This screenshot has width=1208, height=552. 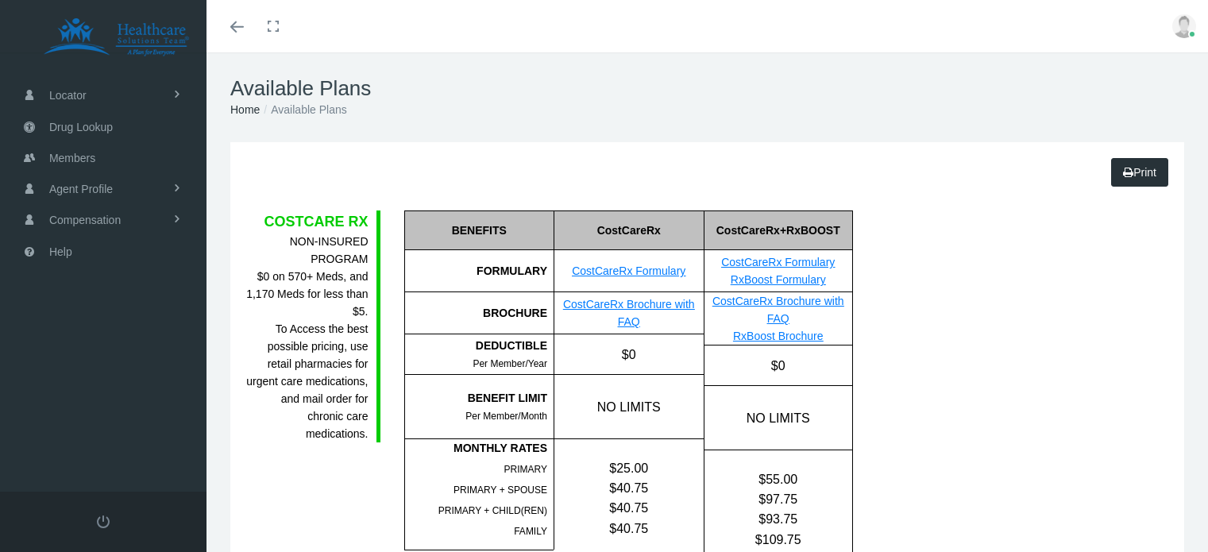 I want to click on span: Help, so click(x=60, y=252).